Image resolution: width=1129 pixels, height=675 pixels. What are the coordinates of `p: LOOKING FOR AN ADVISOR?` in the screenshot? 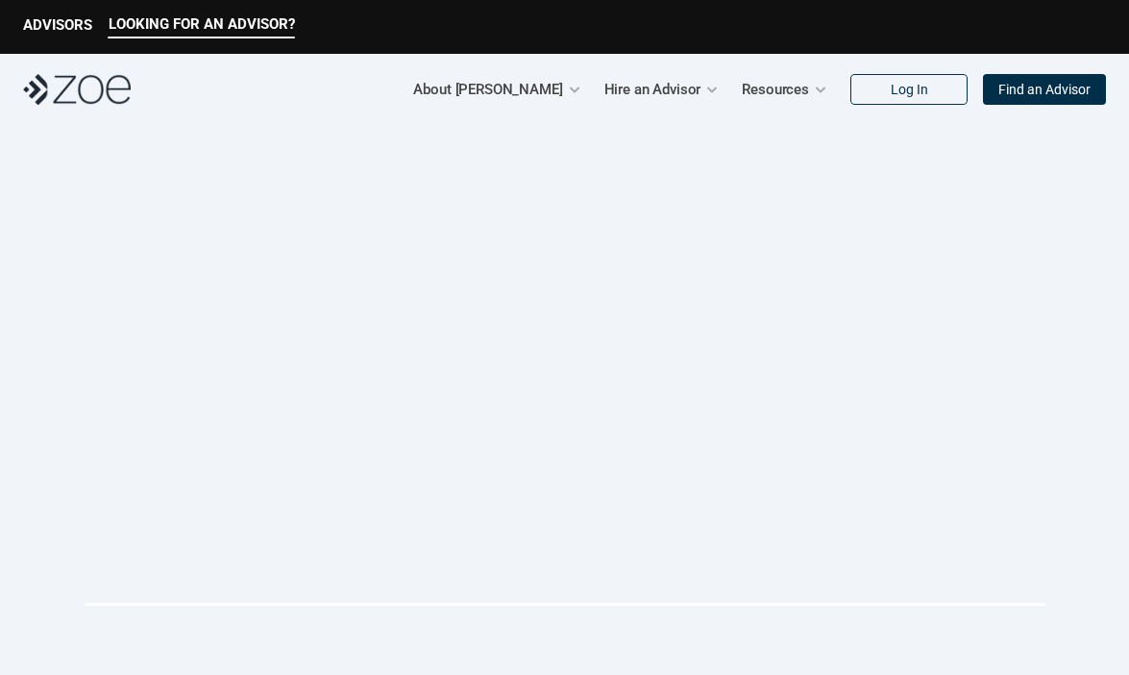 It's located at (202, 24).